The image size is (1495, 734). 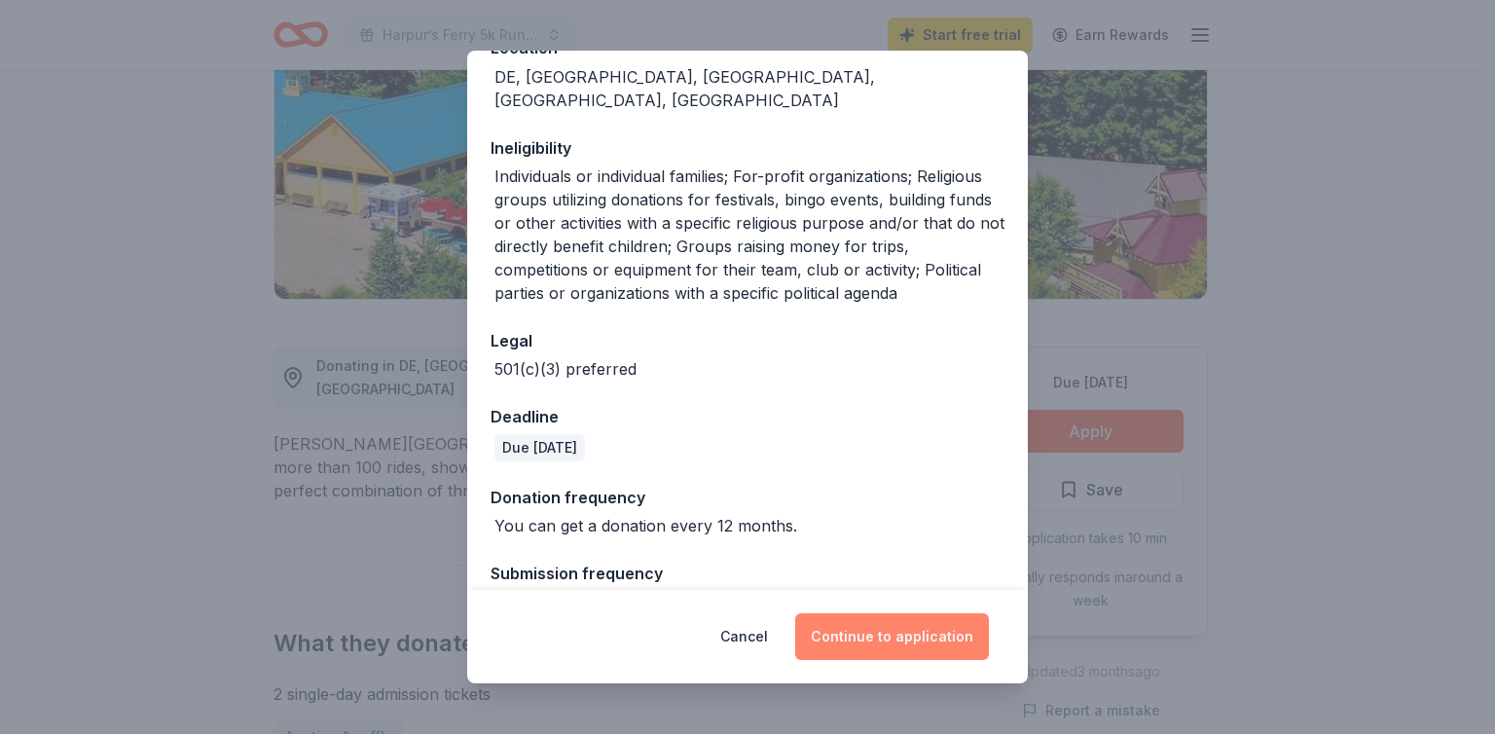 What do you see at coordinates (748, 148) in the screenshot?
I see `div: Ineligibility` at bounding box center [748, 148].